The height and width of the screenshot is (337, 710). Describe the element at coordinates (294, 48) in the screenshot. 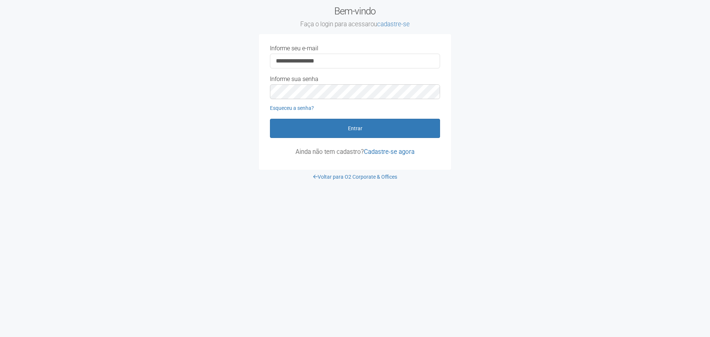

I see `label: Informe seu e-mail` at that location.